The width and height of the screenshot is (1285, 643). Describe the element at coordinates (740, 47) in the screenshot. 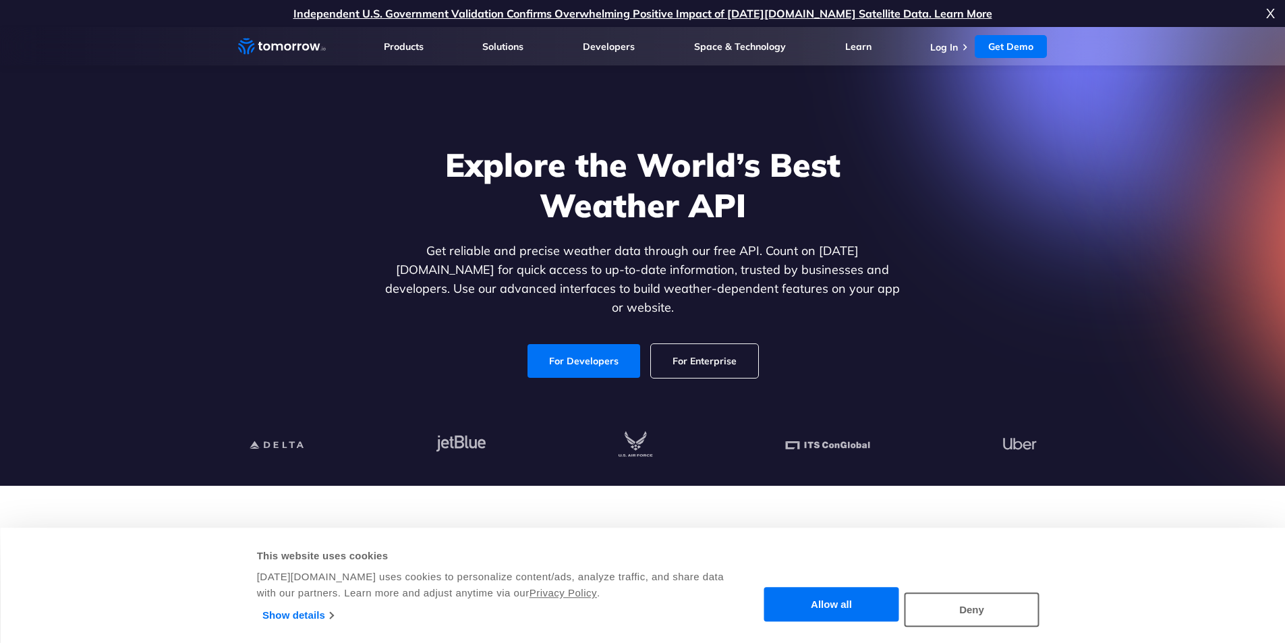

I see `a: Space & Technology` at that location.